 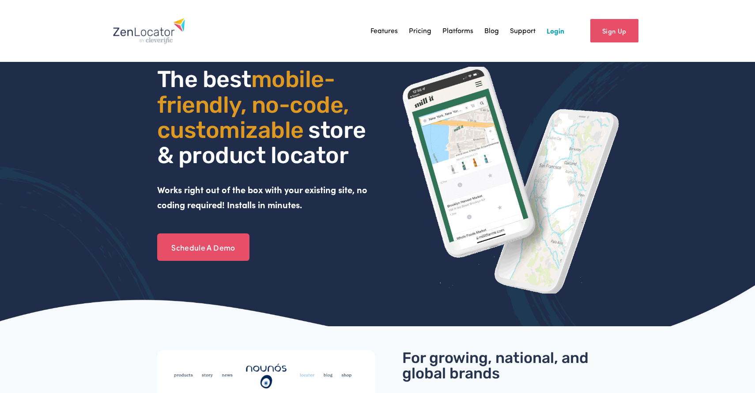 What do you see at coordinates (556, 31) in the screenshot?
I see `a: Login` at bounding box center [556, 31].